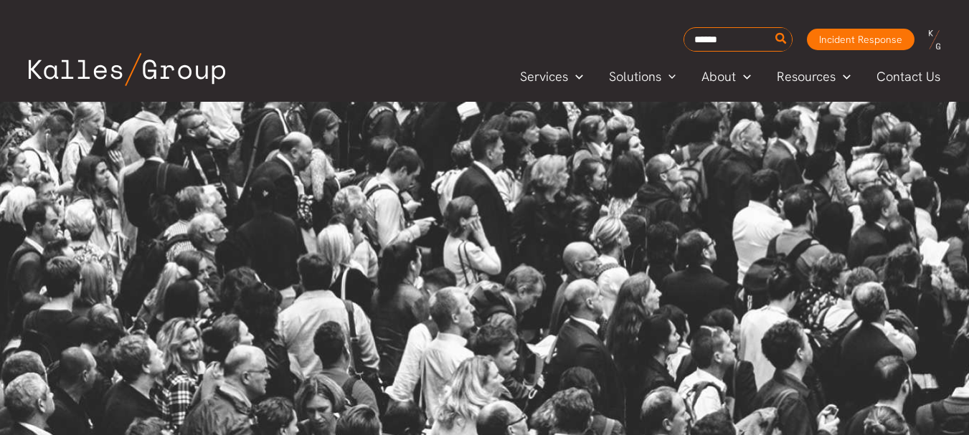 This screenshot has height=435, width=969. I want to click on a: ServicesMenu Toggle, so click(552, 77).